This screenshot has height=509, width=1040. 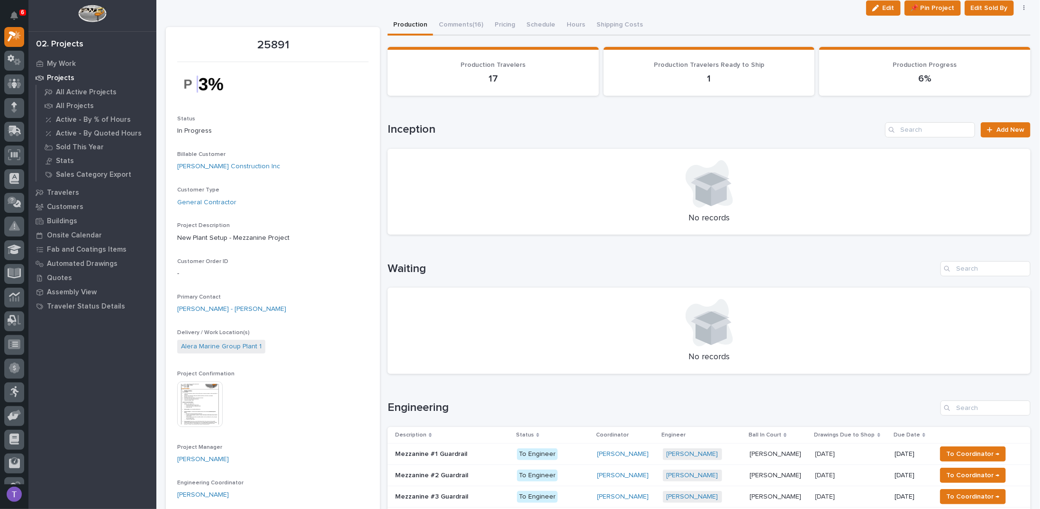 I want to click on h1: Inception, so click(x=635, y=129).